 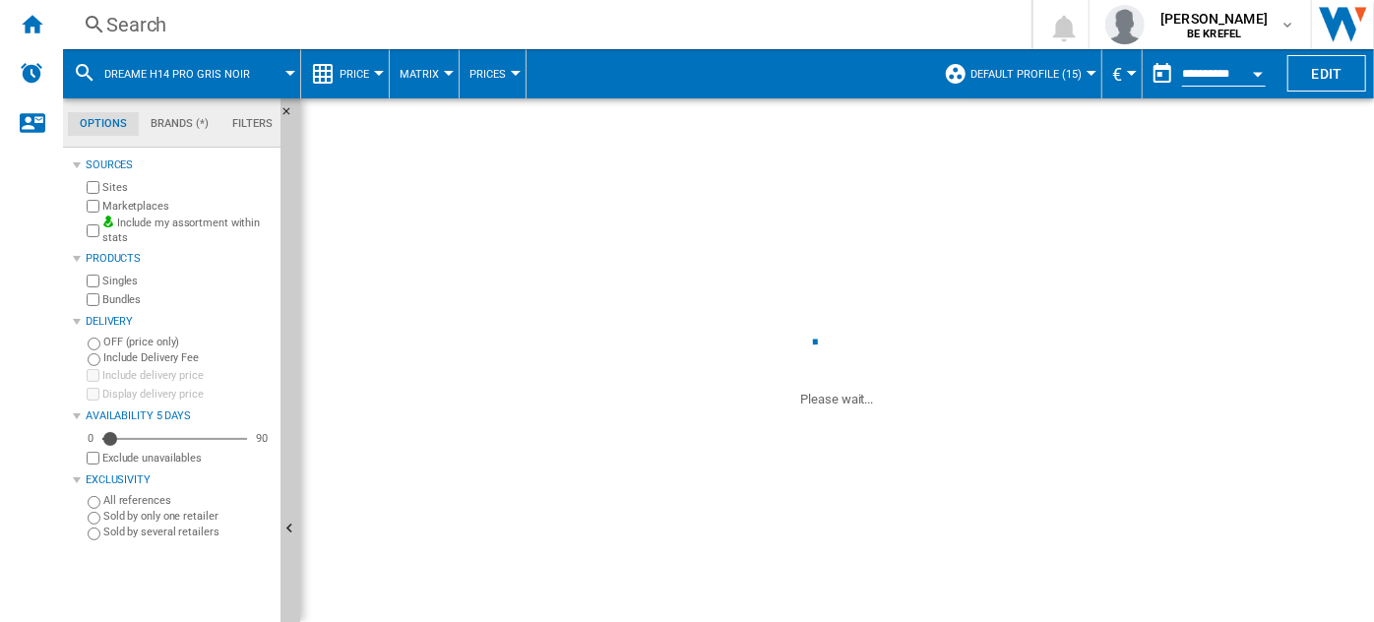 What do you see at coordinates (179, 416) in the screenshot?
I see `div: Availability 5 Days` at bounding box center [179, 416].